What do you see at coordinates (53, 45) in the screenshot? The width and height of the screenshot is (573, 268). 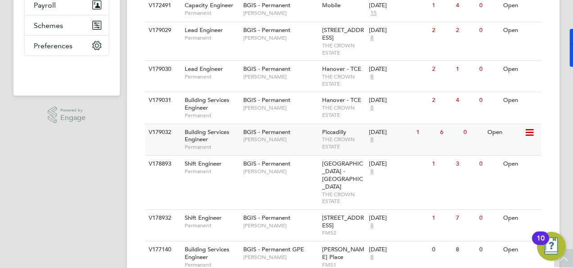 I see `span: Preferences` at bounding box center [53, 45].